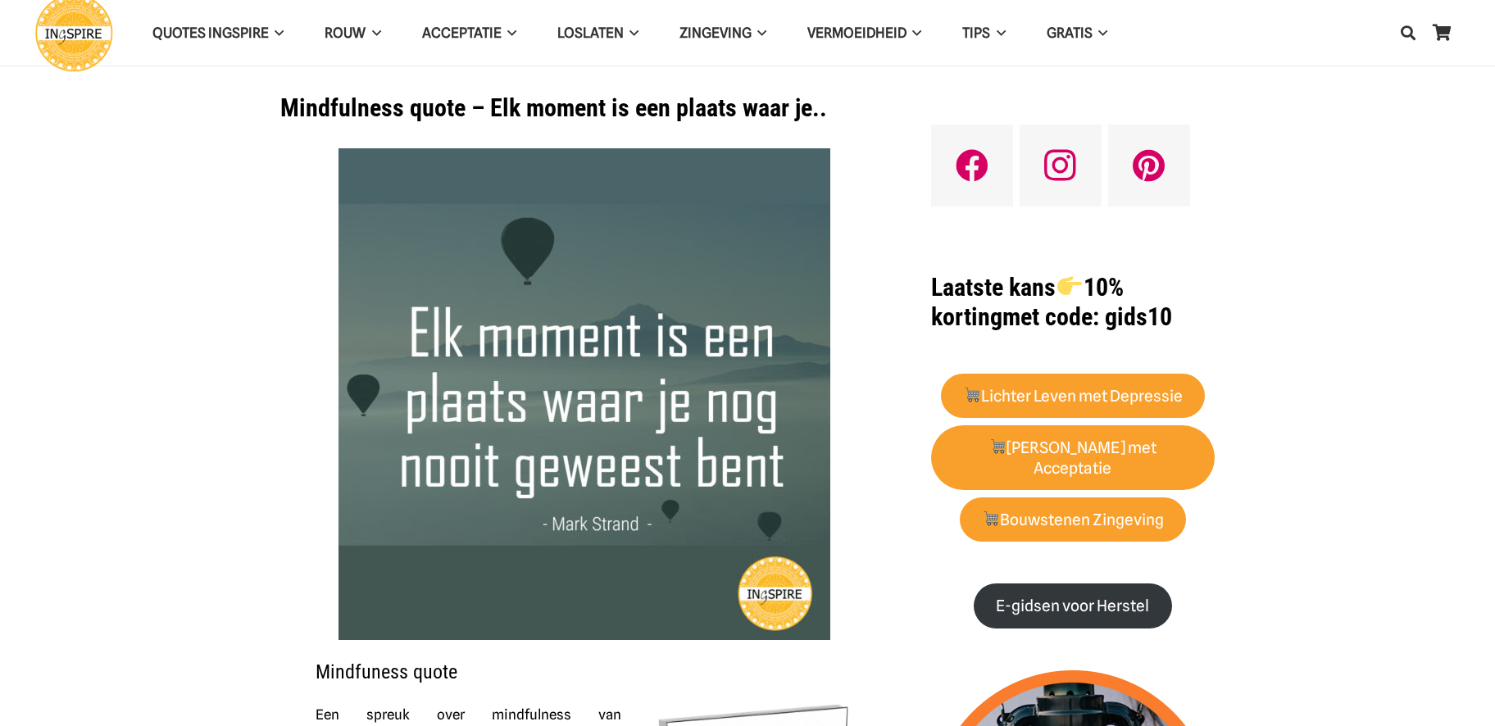 The image size is (1495, 726). Describe the element at coordinates (584, 108) in the screenshot. I see `h1: Mindfulness quote – Elk moment is een plaats waar je..` at that location.